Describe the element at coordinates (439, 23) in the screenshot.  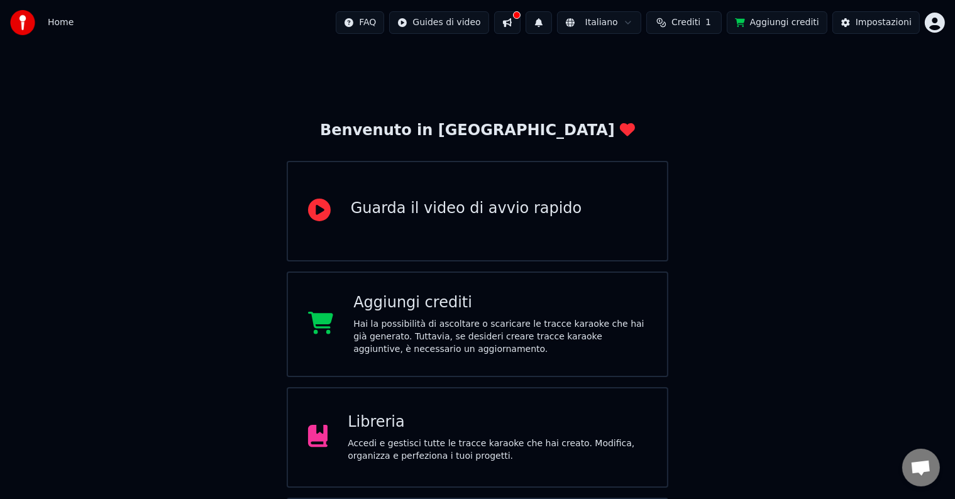
I see `button: Guides di video` at that location.